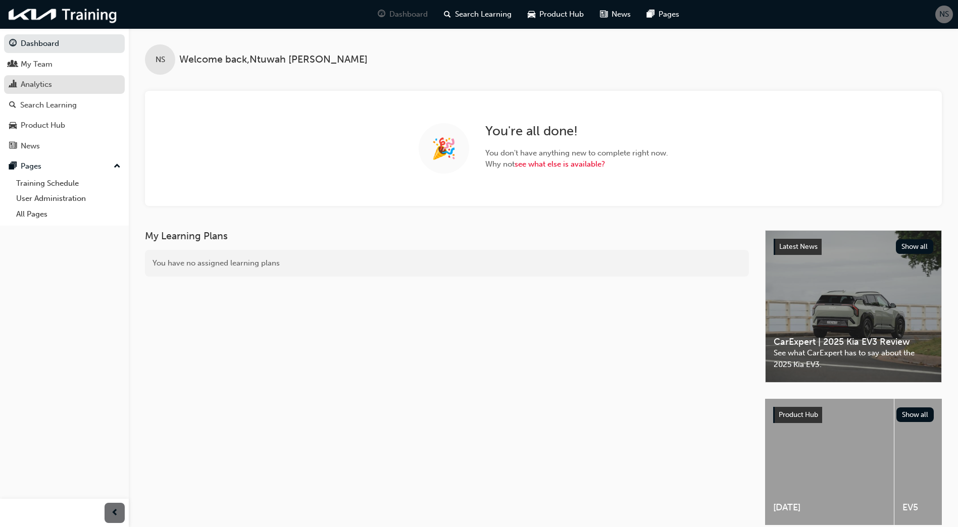  Describe the element at coordinates (669, 14) in the screenshot. I see `span: Pages` at that location.